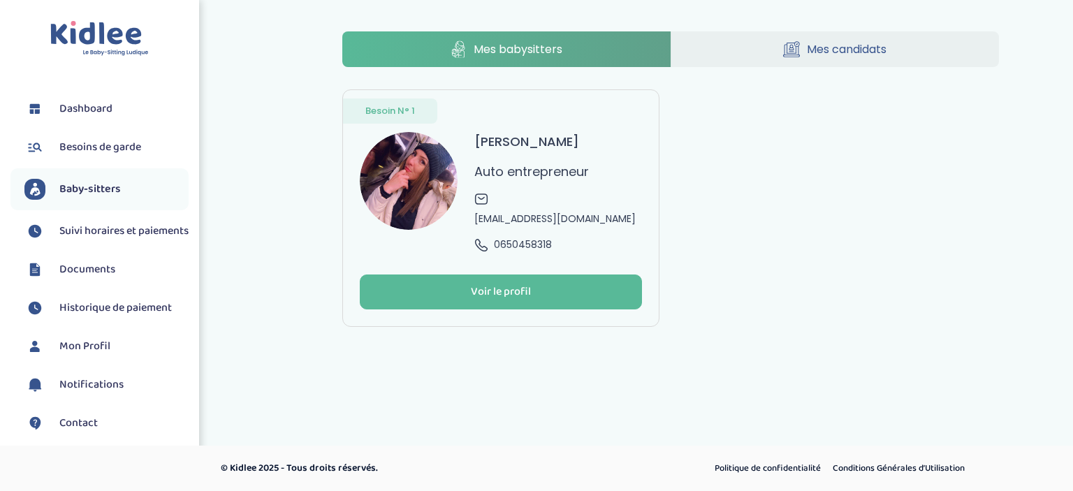 This screenshot has height=491, width=1073. What do you see at coordinates (408, 468) in the screenshot?
I see `p: © Kidlee 2025 - Tous droits réservés.` at bounding box center [408, 468].